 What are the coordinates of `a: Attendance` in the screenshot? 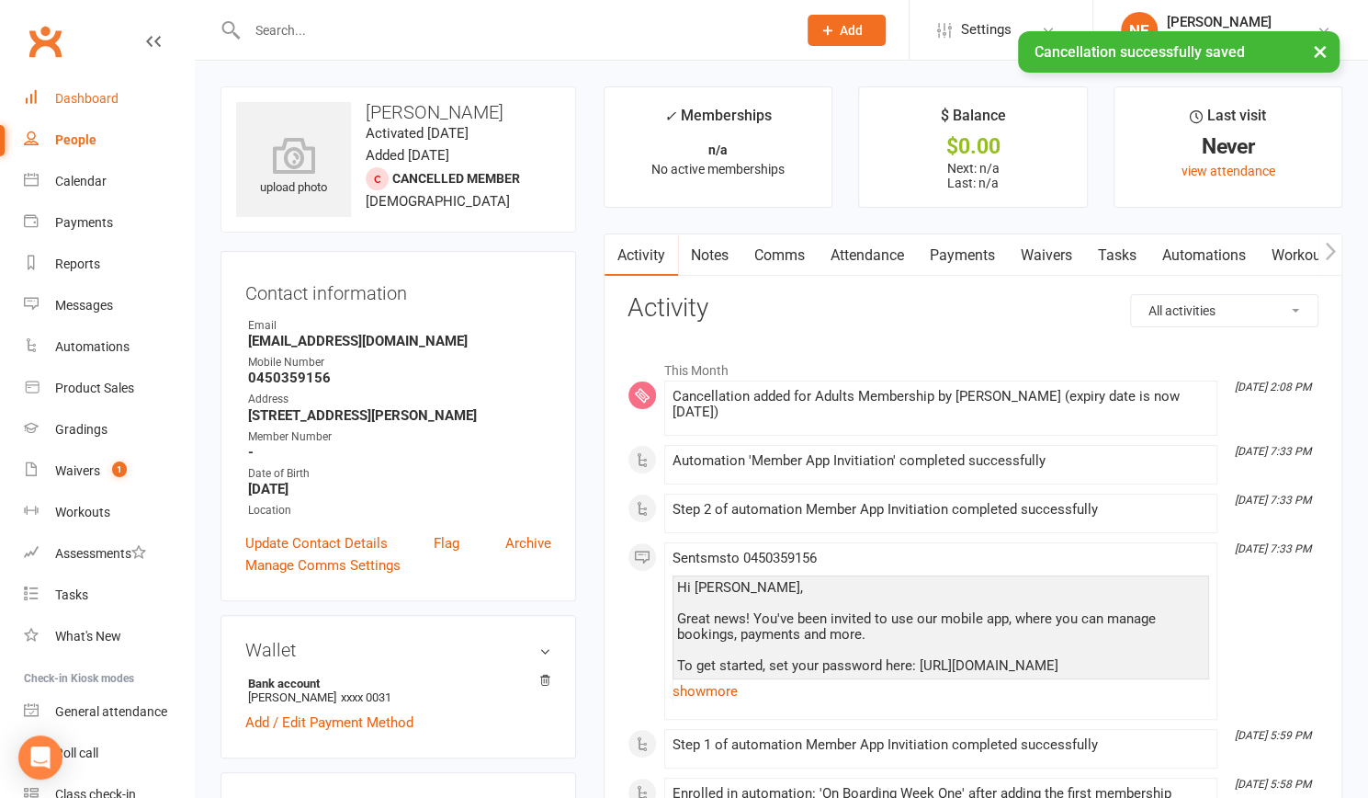 It's located at (868, 255).